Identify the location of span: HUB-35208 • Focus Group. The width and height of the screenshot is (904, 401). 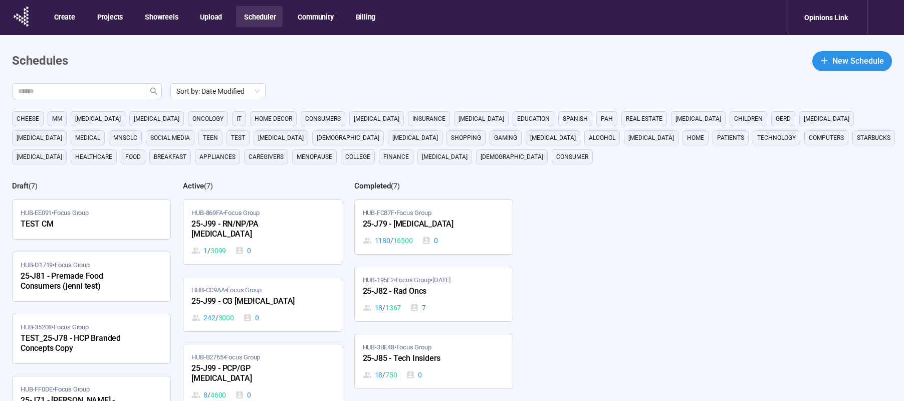
(55, 327).